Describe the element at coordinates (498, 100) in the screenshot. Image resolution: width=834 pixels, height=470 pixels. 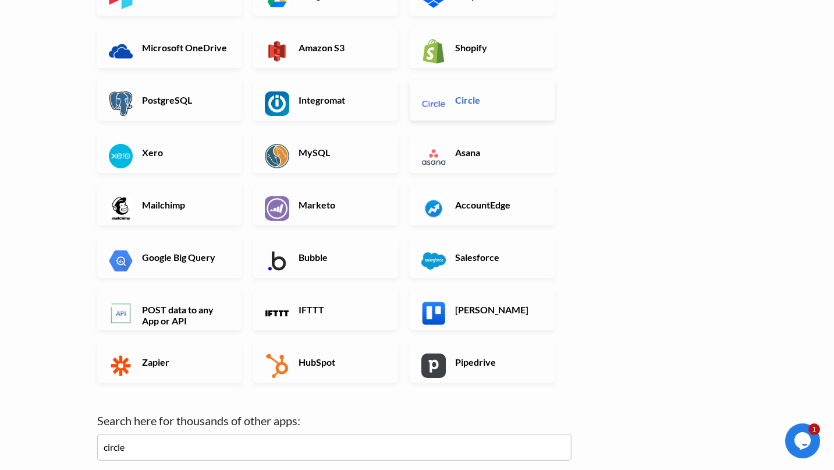
I see `h6: Circle` at that location.